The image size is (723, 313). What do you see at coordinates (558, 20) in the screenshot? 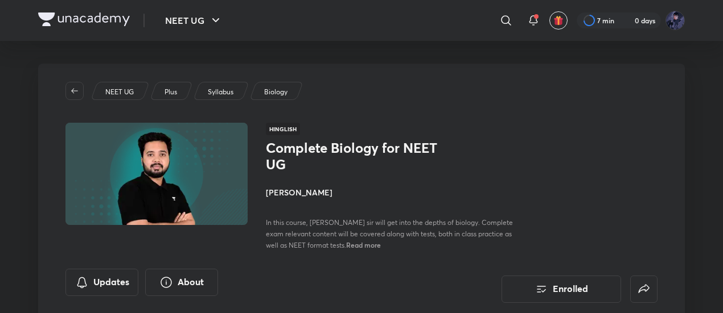
I see `img: avatar` at bounding box center [558, 20].